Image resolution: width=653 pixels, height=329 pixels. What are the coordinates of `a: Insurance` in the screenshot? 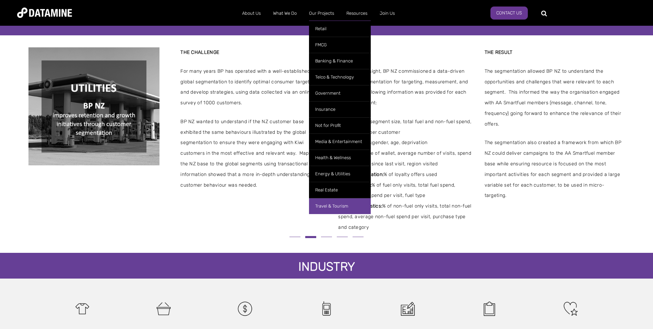 It's located at (340, 109).